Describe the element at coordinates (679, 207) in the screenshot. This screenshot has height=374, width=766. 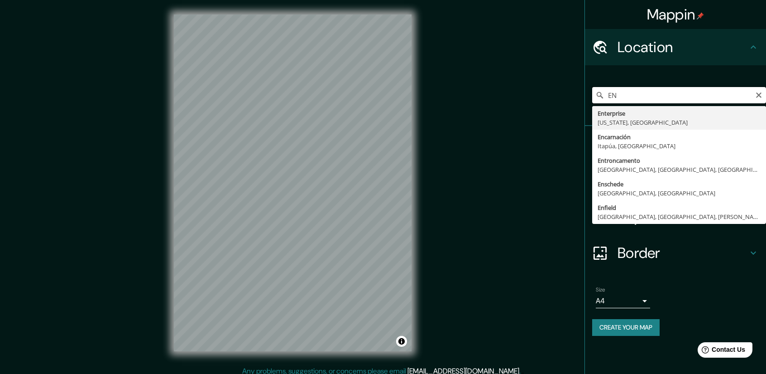
I see `div: Enfield` at that location.